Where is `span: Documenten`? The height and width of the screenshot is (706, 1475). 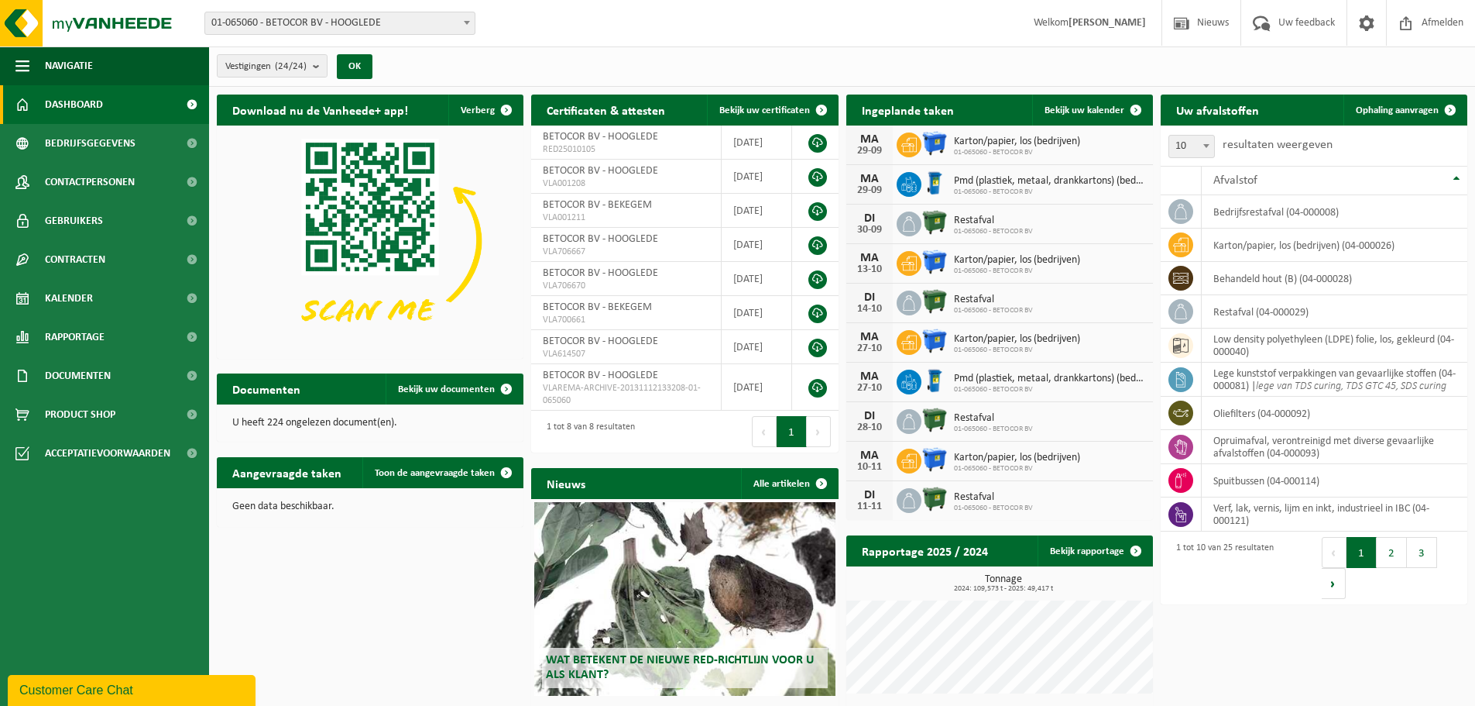 span: Documenten is located at coordinates (77, 376).